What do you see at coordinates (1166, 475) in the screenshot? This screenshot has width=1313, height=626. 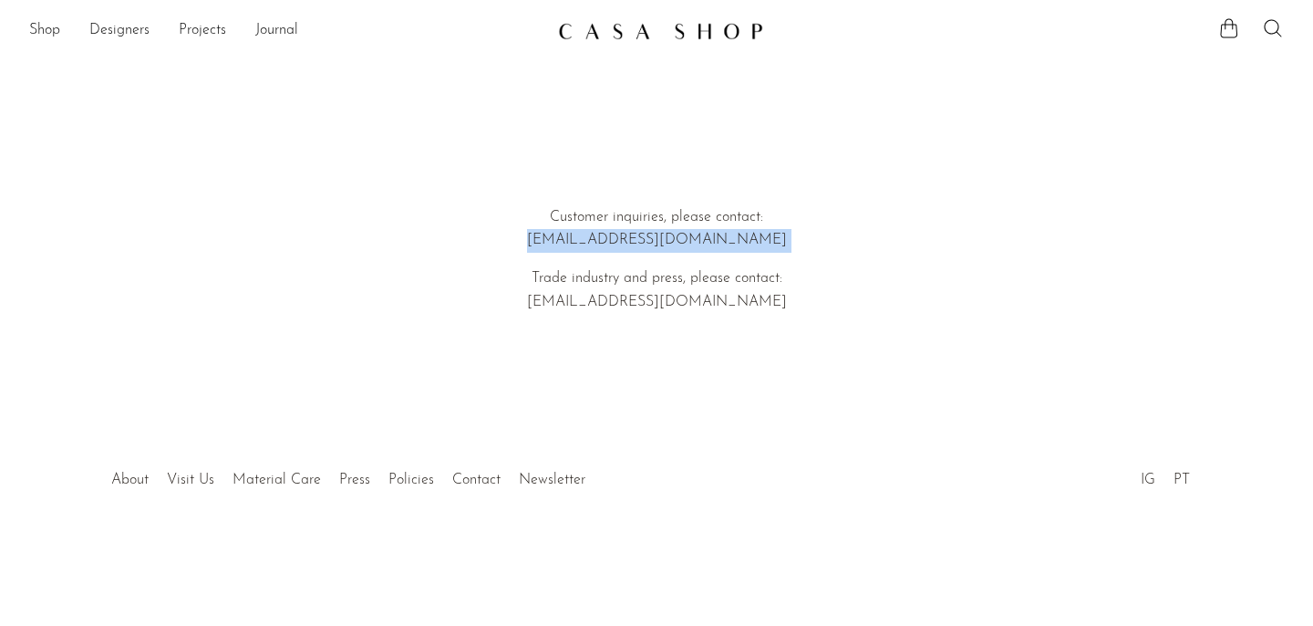 I see `ul: Social Medias` at bounding box center [1166, 475].